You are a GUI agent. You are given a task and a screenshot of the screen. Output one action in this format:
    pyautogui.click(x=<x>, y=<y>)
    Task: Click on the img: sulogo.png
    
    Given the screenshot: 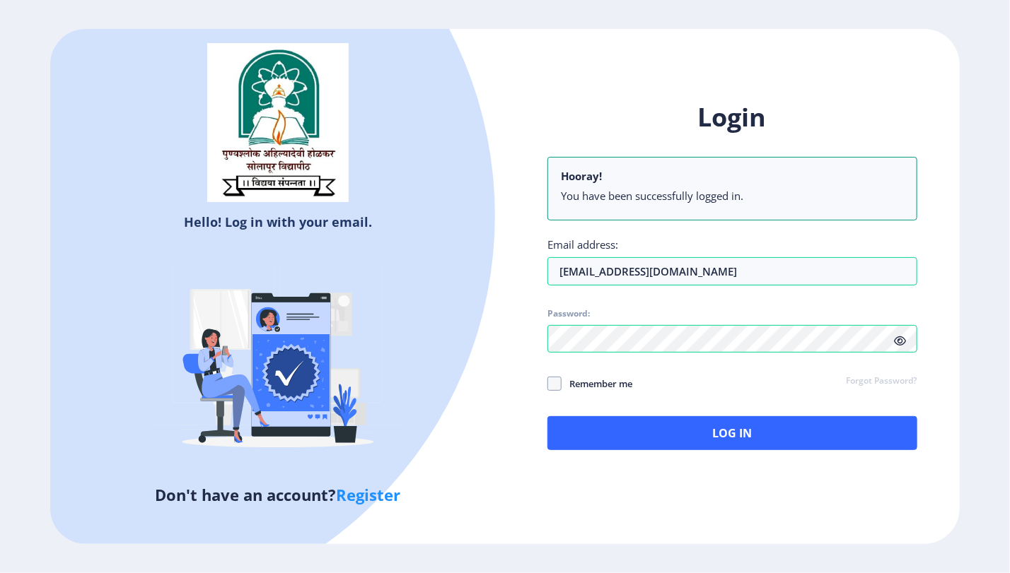 What is the action you would take?
    pyautogui.click(x=278, y=123)
    